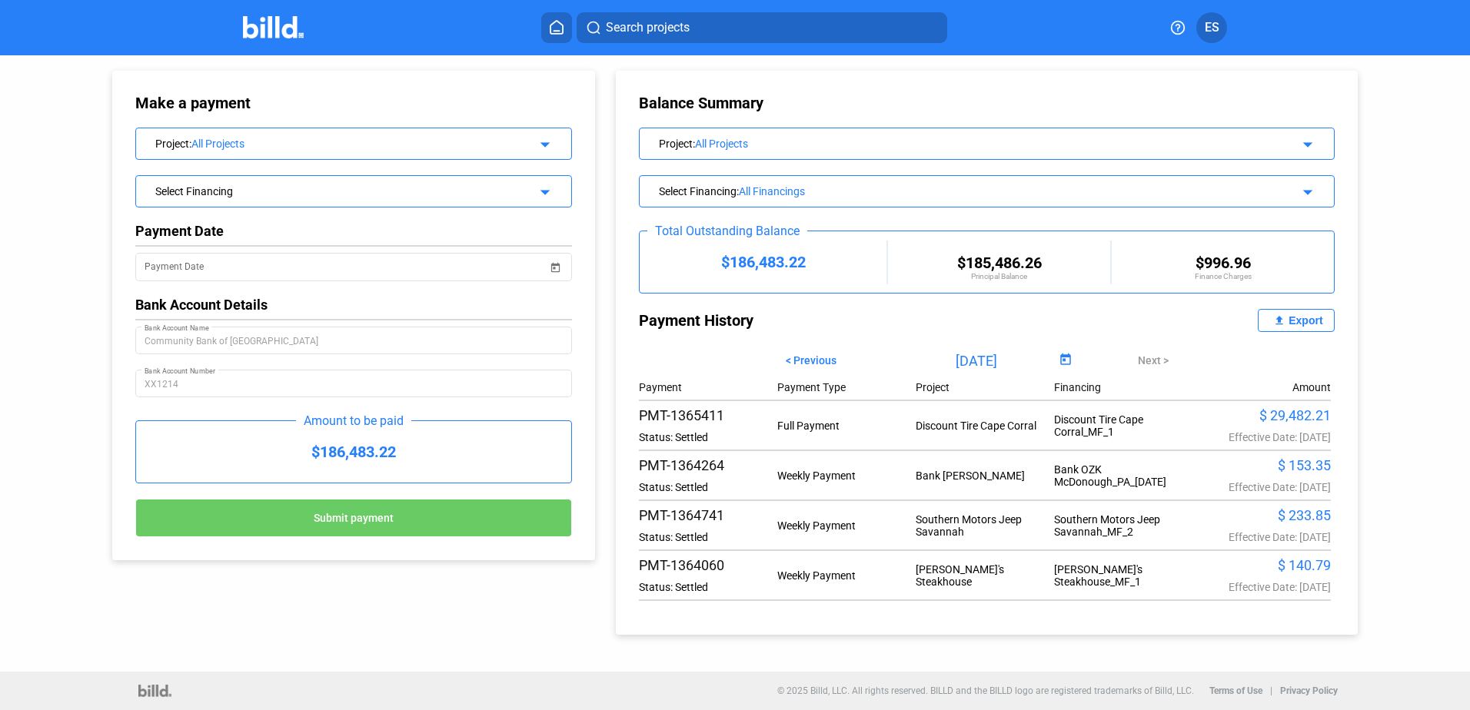 The height and width of the screenshot is (710, 1470). I want to click on b: Privacy Policy, so click(1308, 691).